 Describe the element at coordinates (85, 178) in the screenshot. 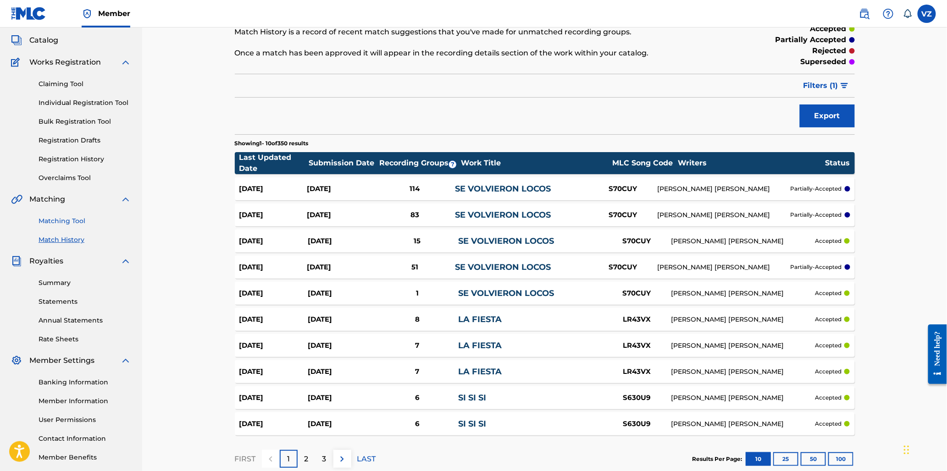

I see `a: Overclaims Tool` at that location.